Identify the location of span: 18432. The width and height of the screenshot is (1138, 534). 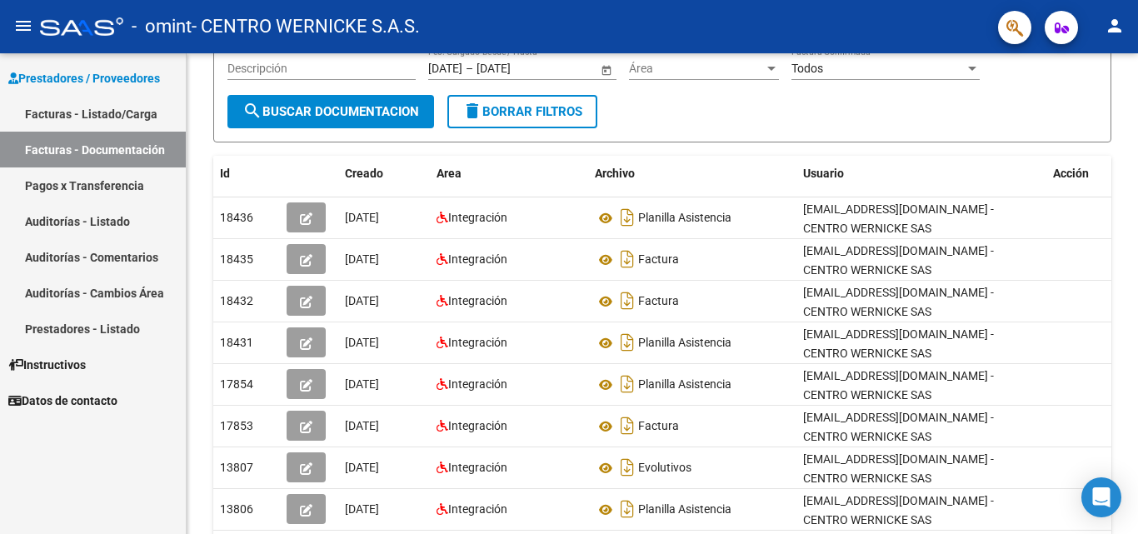
(237, 301).